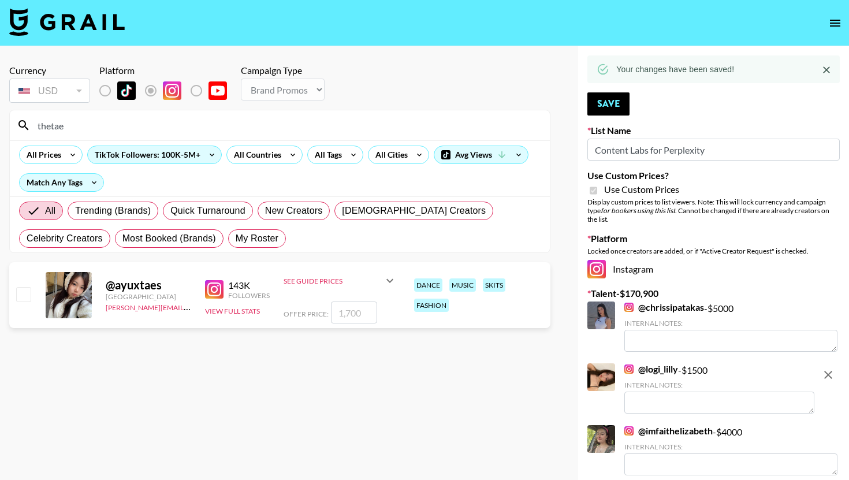  Describe the element at coordinates (61, 182) in the screenshot. I see `div: Match Any Tags` at that location.